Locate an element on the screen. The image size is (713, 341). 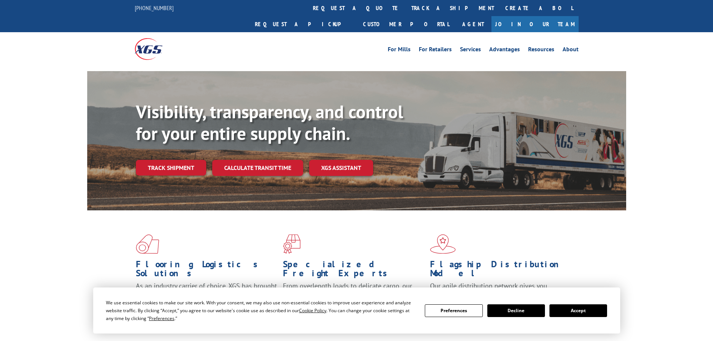
span: As an industry carrier of choice, XGS has brought innovation and dedication to flooring logistics... is located at coordinates (206, 294).